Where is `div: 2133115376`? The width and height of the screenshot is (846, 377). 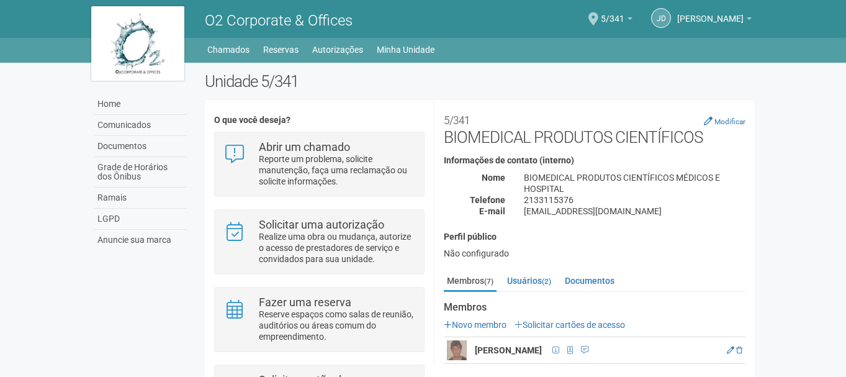
div: 2133115376 is located at coordinates (634, 200).